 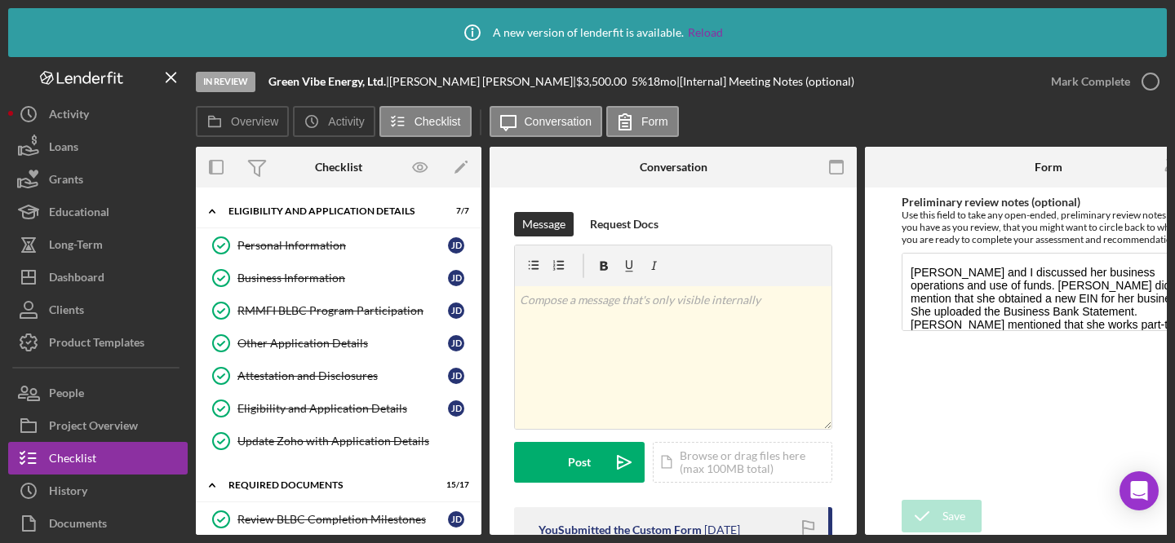 What do you see at coordinates (98, 343) in the screenshot?
I see `a: Product Templates` at bounding box center [98, 343].